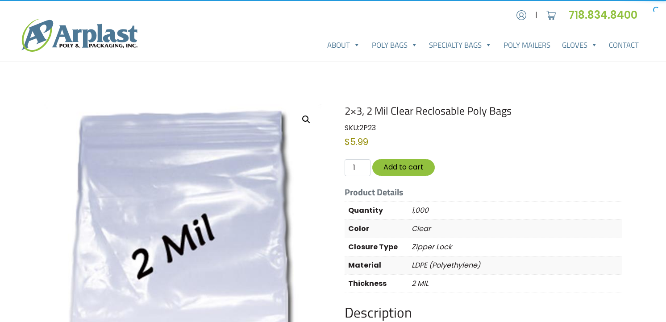 This screenshot has width=666, height=322. What do you see at coordinates (306, 120) in the screenshot?
I see `a: View full-screen image gallery` at bounding box center [306, 120].